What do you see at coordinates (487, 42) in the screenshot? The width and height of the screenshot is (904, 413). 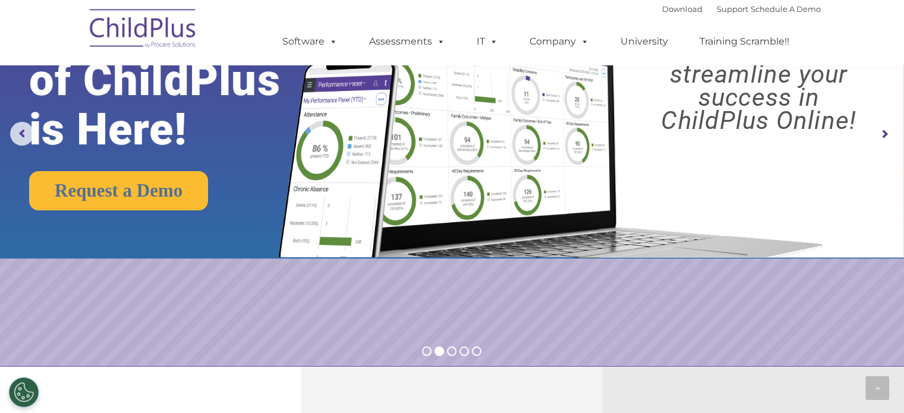 I see `a: IT` at bounding box center [487, 42].